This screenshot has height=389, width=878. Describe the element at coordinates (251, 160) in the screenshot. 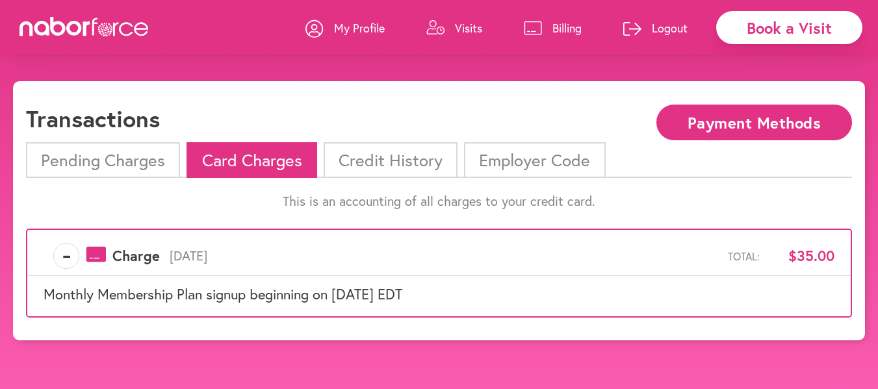

I see `li: Card Charges` at that location.